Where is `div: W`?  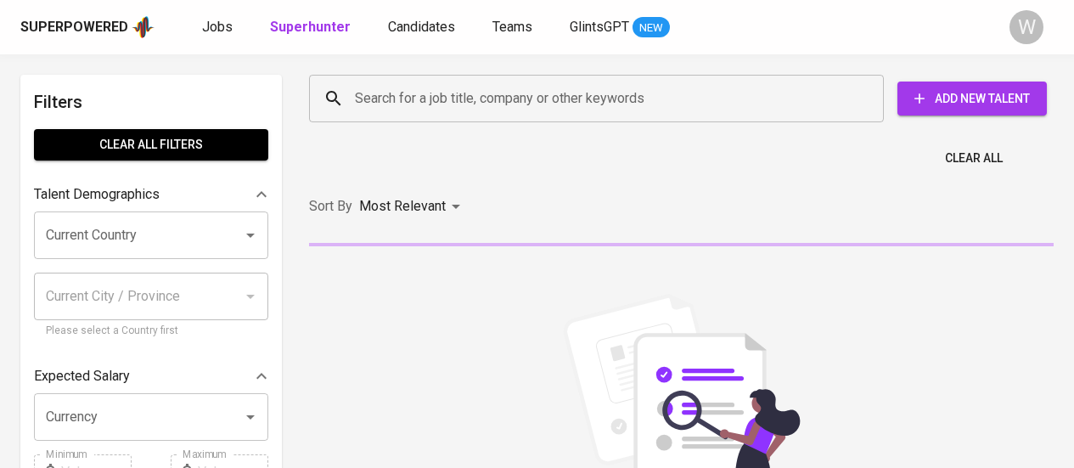 div: W is located at coordinates (1026, 27).